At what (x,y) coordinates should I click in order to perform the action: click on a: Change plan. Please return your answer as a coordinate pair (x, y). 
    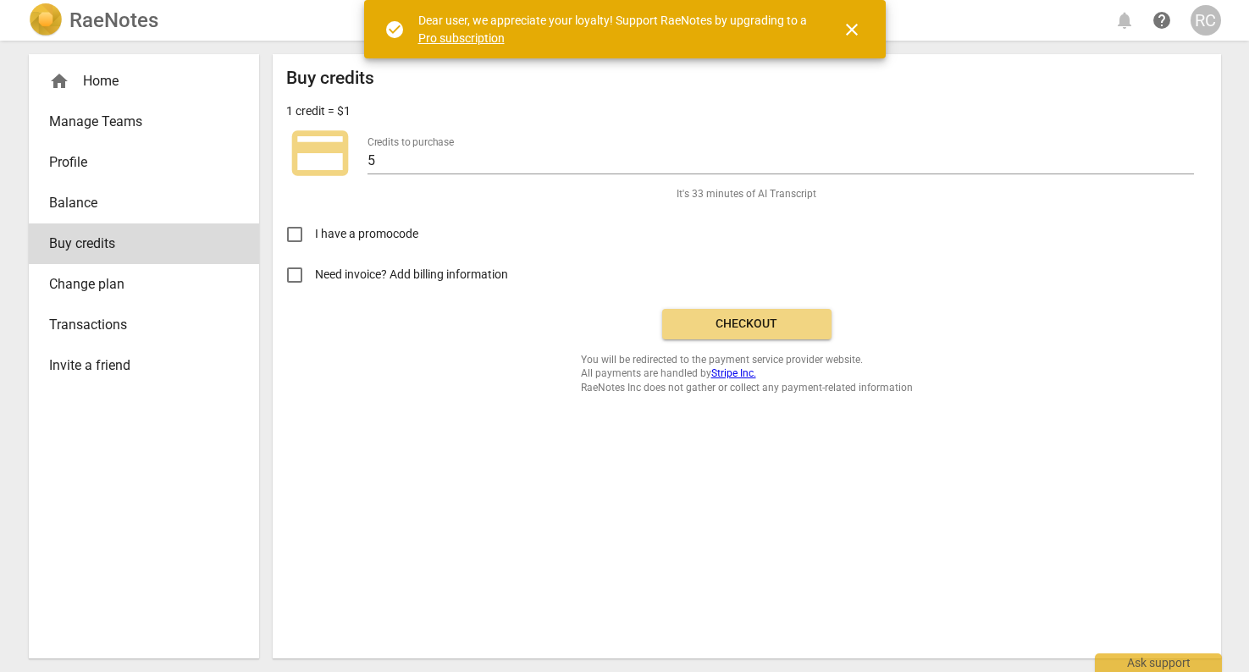
    Looking at the image, I should click on (144, 284).